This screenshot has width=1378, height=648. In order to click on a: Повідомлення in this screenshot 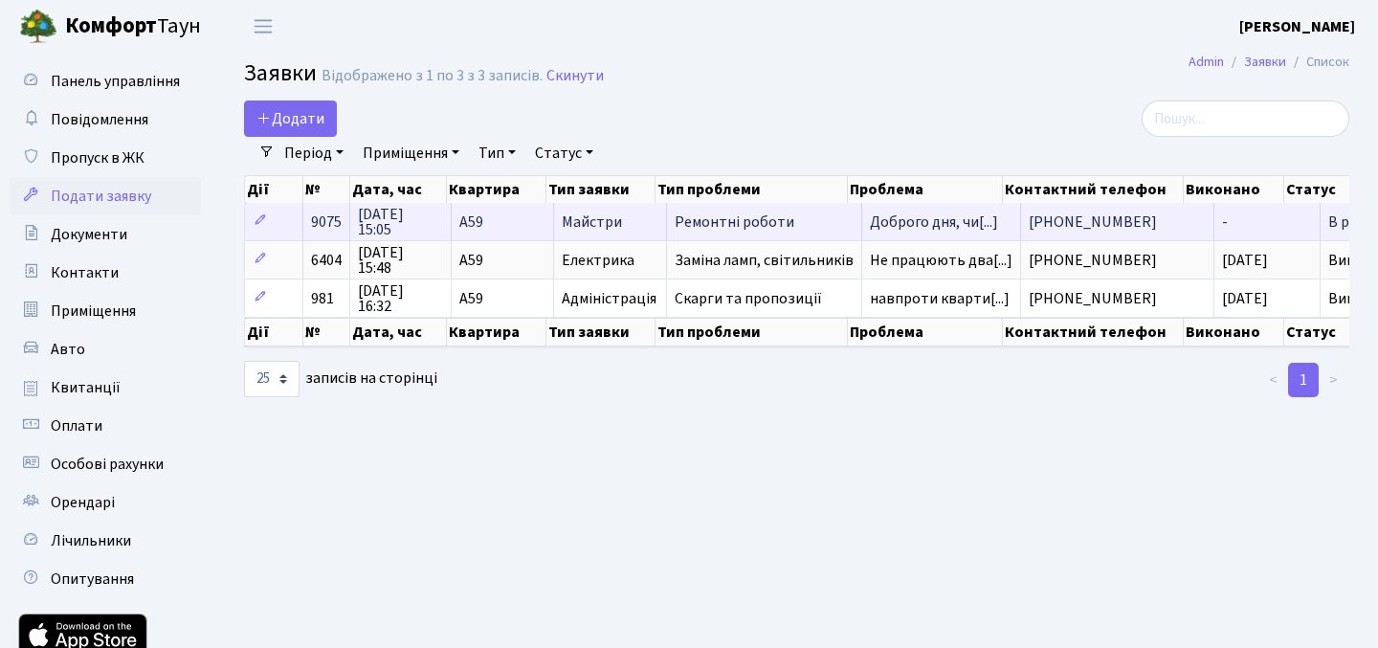, I will do `click(105, 120)`.